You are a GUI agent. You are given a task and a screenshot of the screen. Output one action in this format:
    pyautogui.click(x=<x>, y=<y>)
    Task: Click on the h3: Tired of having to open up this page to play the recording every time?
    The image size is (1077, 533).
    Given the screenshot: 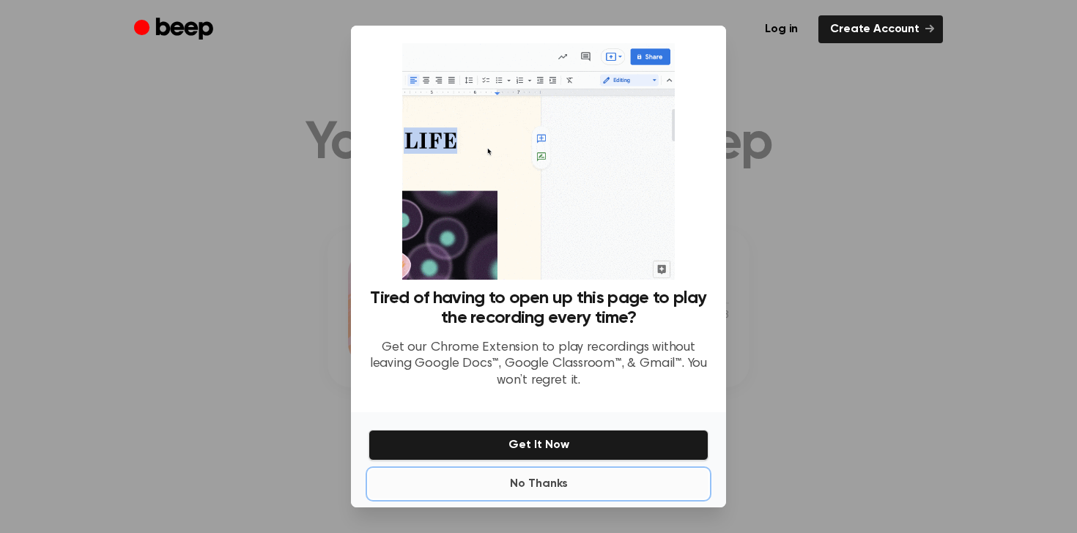 What is the action you would take?
    pyautogui.click(x=538, y=308)
    